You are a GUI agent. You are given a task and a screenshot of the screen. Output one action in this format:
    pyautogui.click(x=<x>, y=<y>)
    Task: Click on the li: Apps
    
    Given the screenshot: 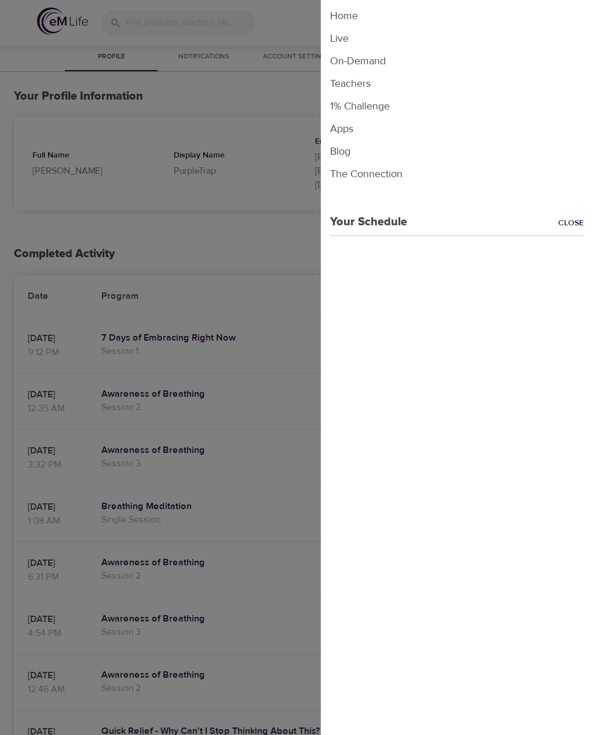 What is the action you would take?
    pyautogui.click(x=457, y=129)
    